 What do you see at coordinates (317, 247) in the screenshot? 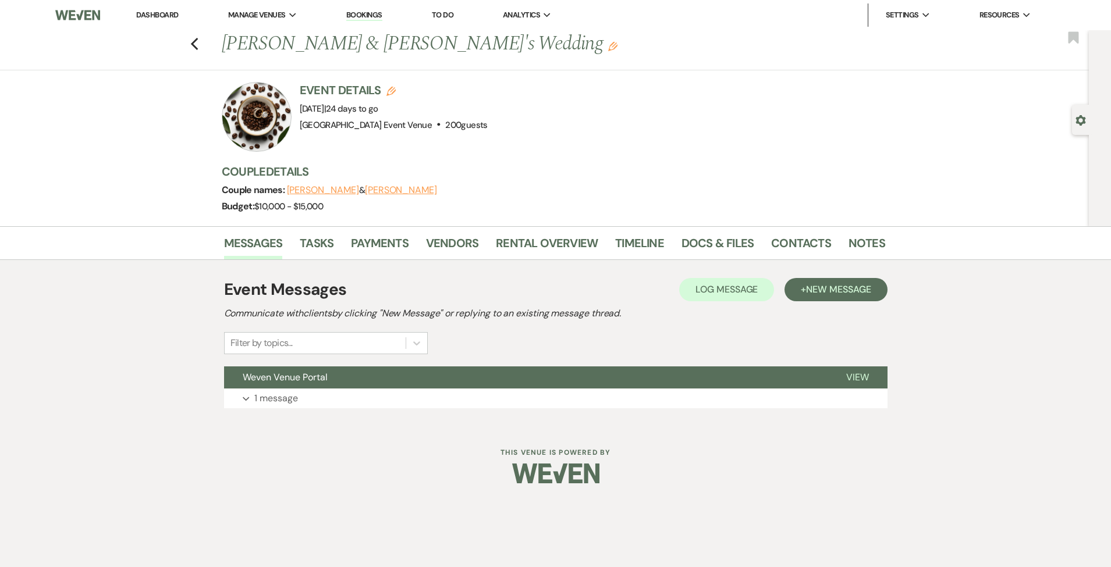
I see `a: Tasks` at bounding box center [317, 247].